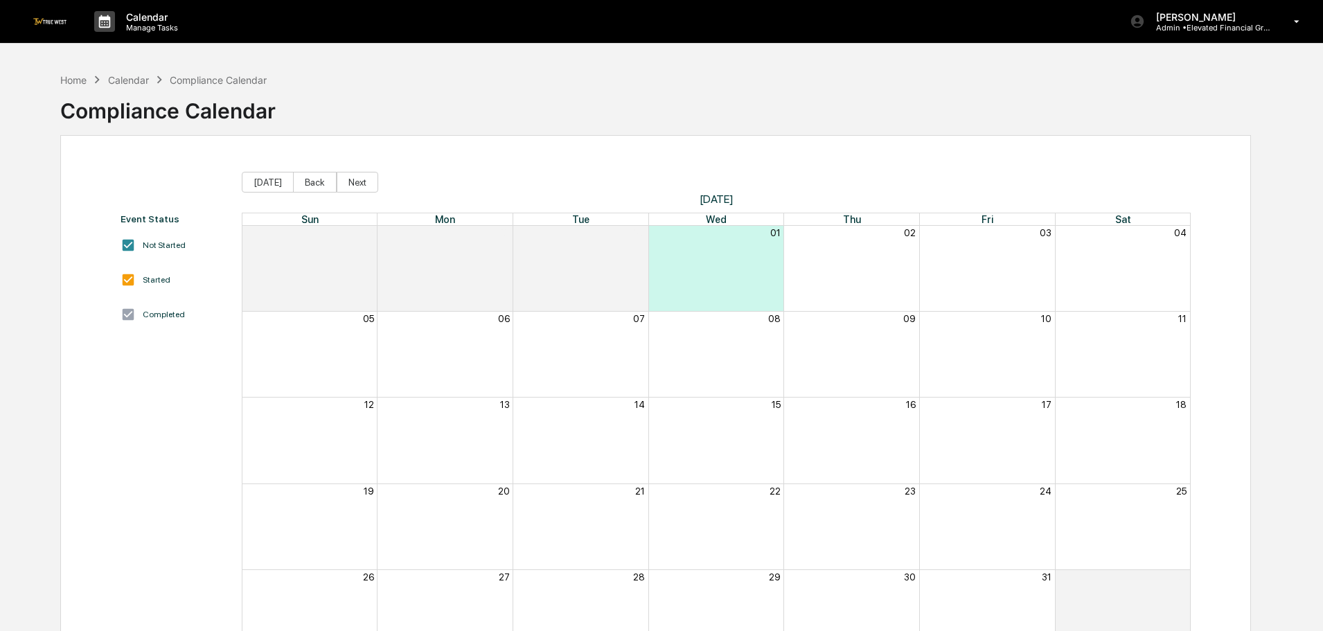 The width and height of the screenshot is (1323, 631). I want to click on span: Sat, so click(1122, 219).